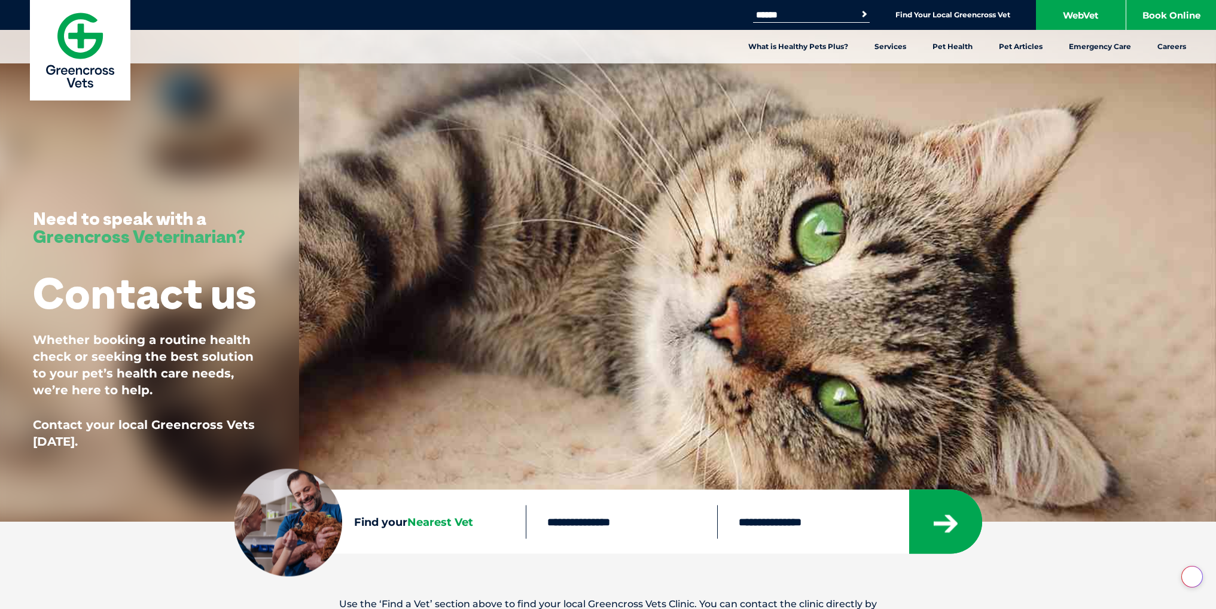  Describe the element at coordinates (144, 292) in the screenshot. I see `h1: Contact us` at that location.